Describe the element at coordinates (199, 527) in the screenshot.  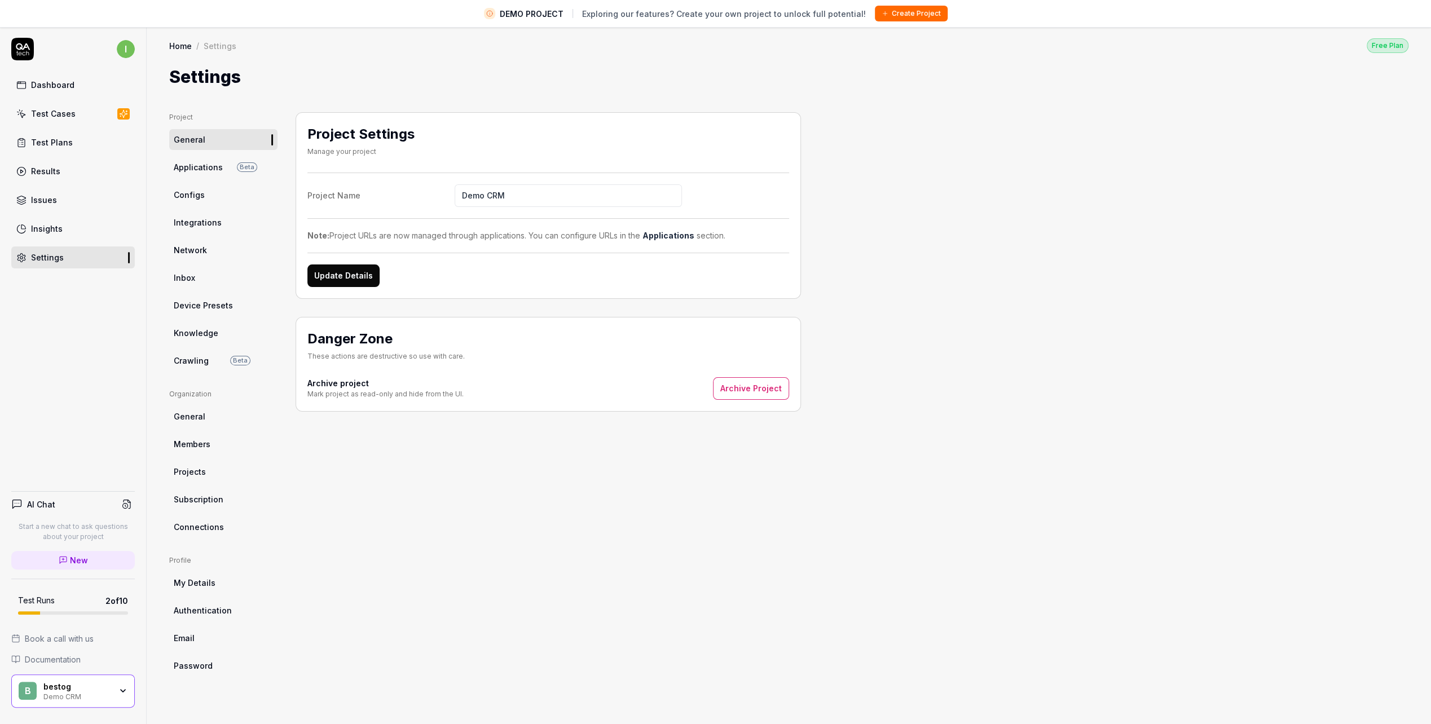
I see `span: Connections` at that location.